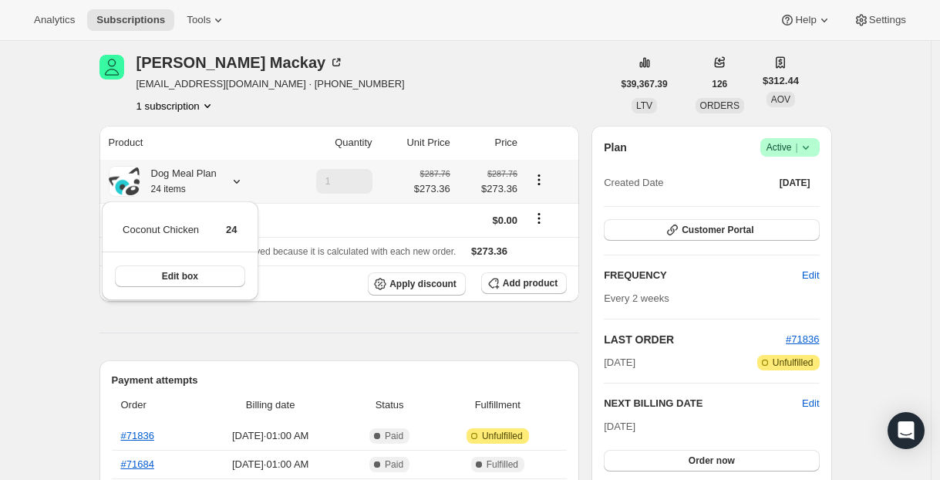 This screenshot has height=480, width=940. Describe the element at coordinates (339, 380) in the screenshot. I see `h2: Payment attempts` at that location.